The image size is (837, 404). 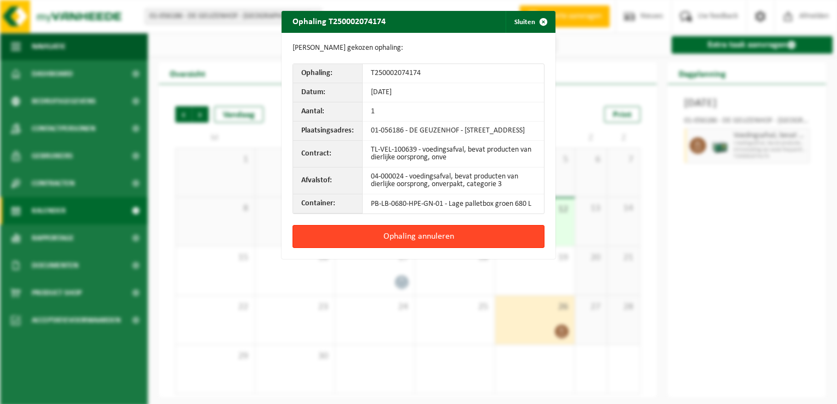 What do you see at coordinates (328, 204) in the screenshot?
I see `th: Container:` at bounding box center [328, 204].